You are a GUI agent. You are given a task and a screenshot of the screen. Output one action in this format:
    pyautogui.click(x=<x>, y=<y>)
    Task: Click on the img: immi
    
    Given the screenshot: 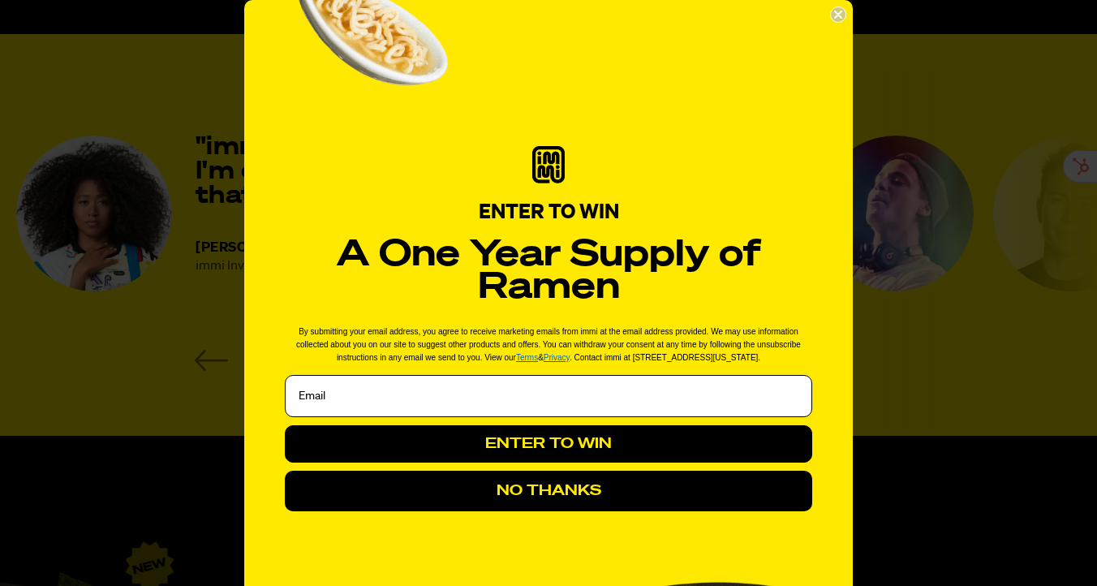 What is the action you would take?
    pyautogui.click(x=549, y=165)
    